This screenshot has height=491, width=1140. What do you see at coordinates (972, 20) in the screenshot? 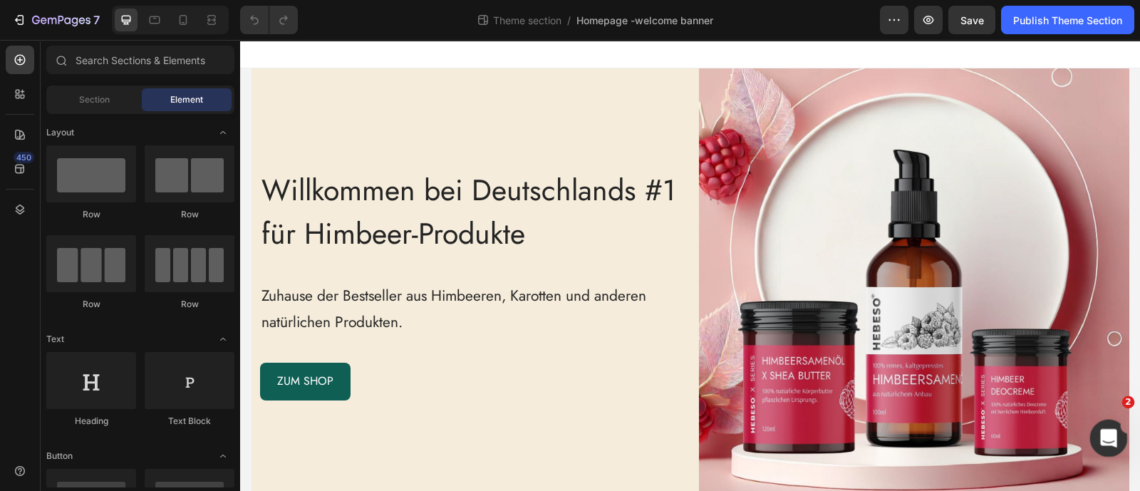
I see `button: Save` at bounding box center [972, 20].